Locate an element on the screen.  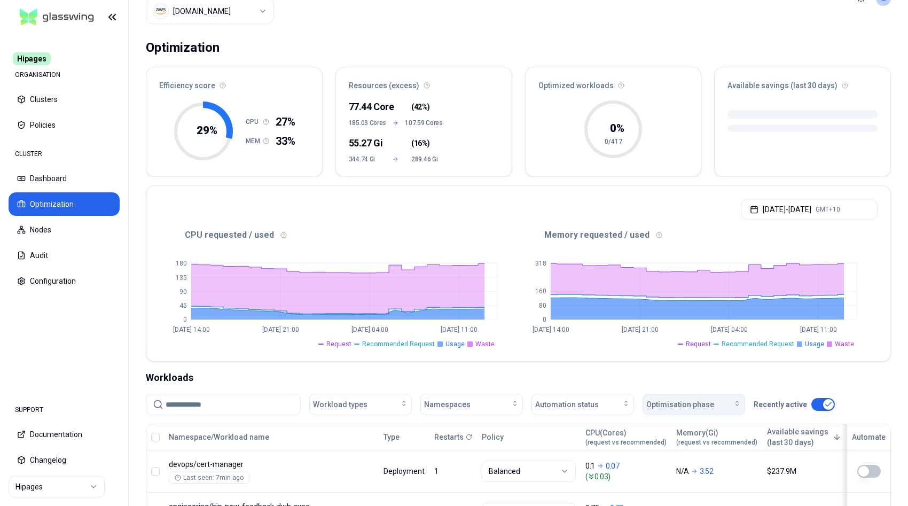
p: Recently active is located at coordinates (780, 404).